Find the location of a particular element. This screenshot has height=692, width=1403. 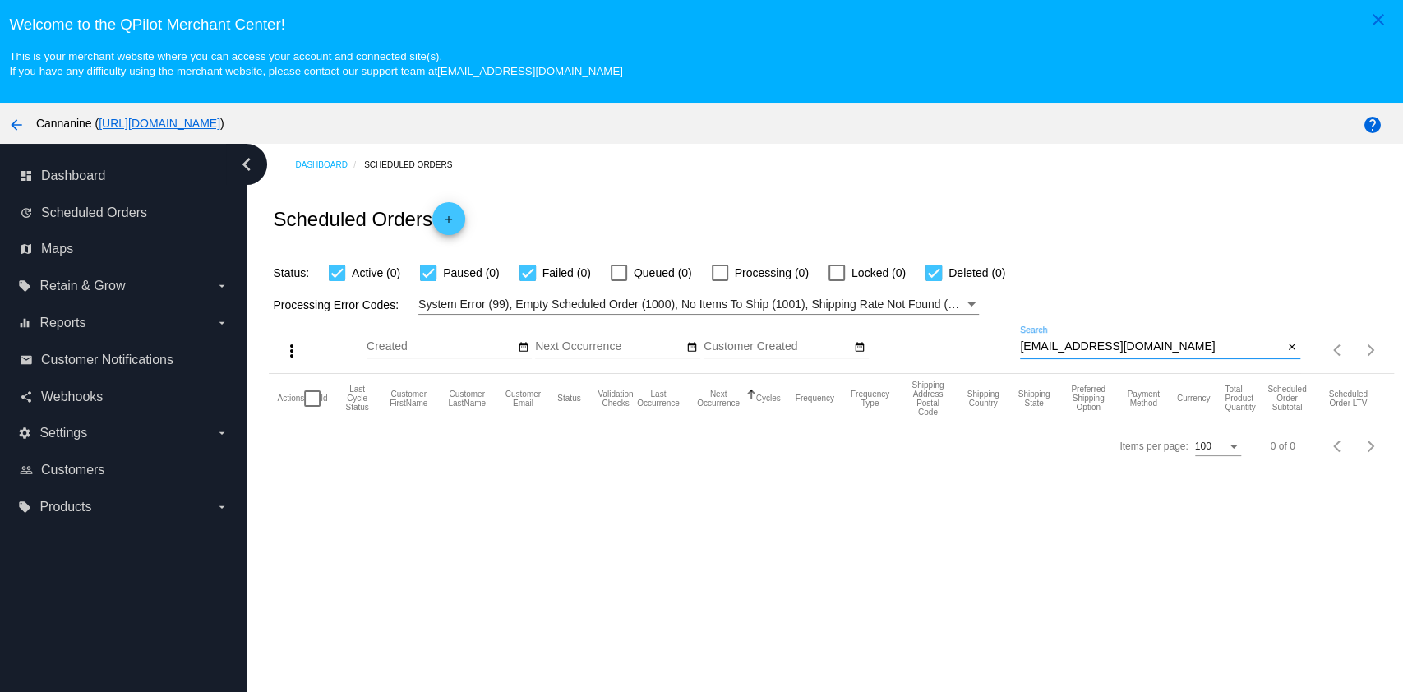

h3: Welcome to the QPilot Merchant Center! is located at coordinates (701, 25).